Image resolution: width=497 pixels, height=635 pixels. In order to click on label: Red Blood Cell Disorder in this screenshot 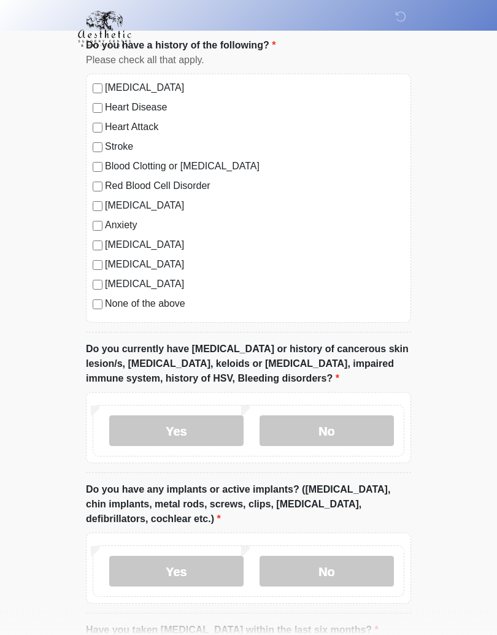, I will do `click(254, 186)`.